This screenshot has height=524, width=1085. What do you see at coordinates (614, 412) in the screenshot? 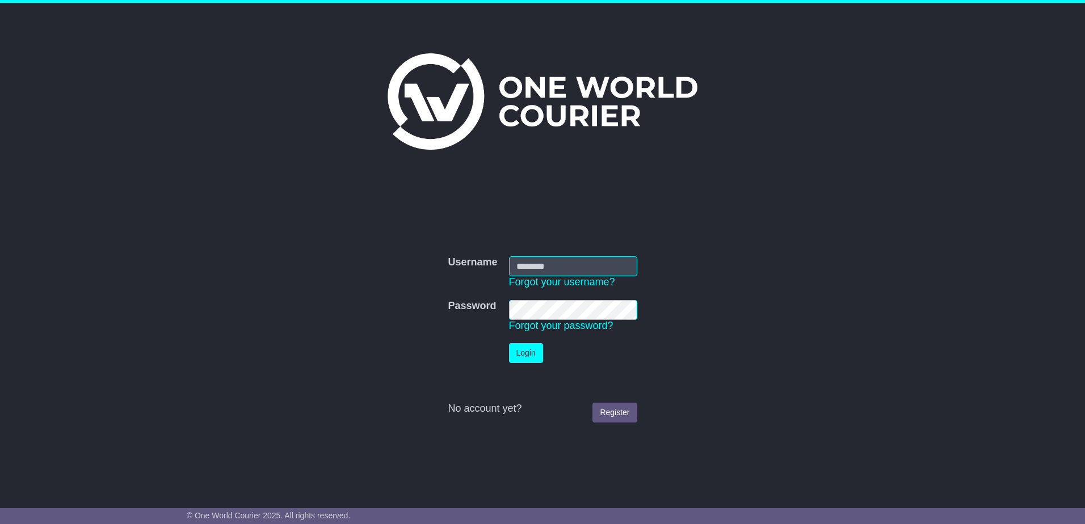
I see `a: Register` at bounding box center [614, 412].